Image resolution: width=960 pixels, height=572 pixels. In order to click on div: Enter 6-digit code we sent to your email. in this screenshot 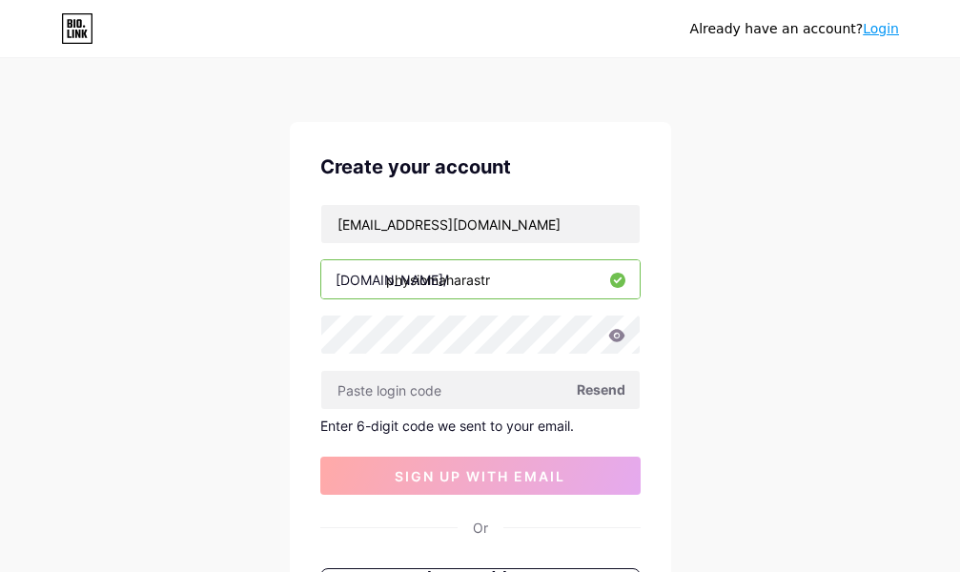, I will do `click(480, 425)`.